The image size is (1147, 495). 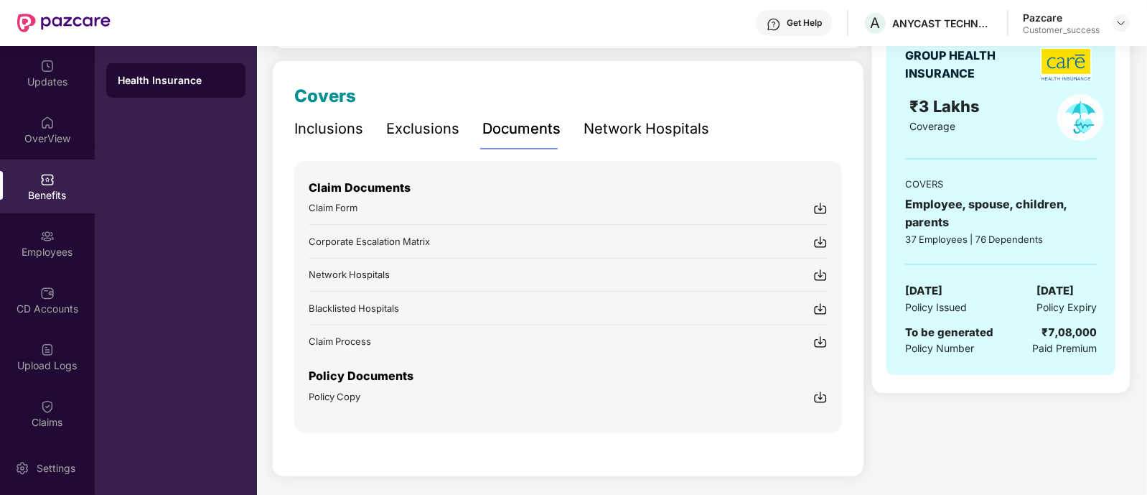 What do you see at coordinates (968, 65) in the screenshot?
I see `div: GROUP HEALTH INSURANCE` at bounding box center [968, 65].